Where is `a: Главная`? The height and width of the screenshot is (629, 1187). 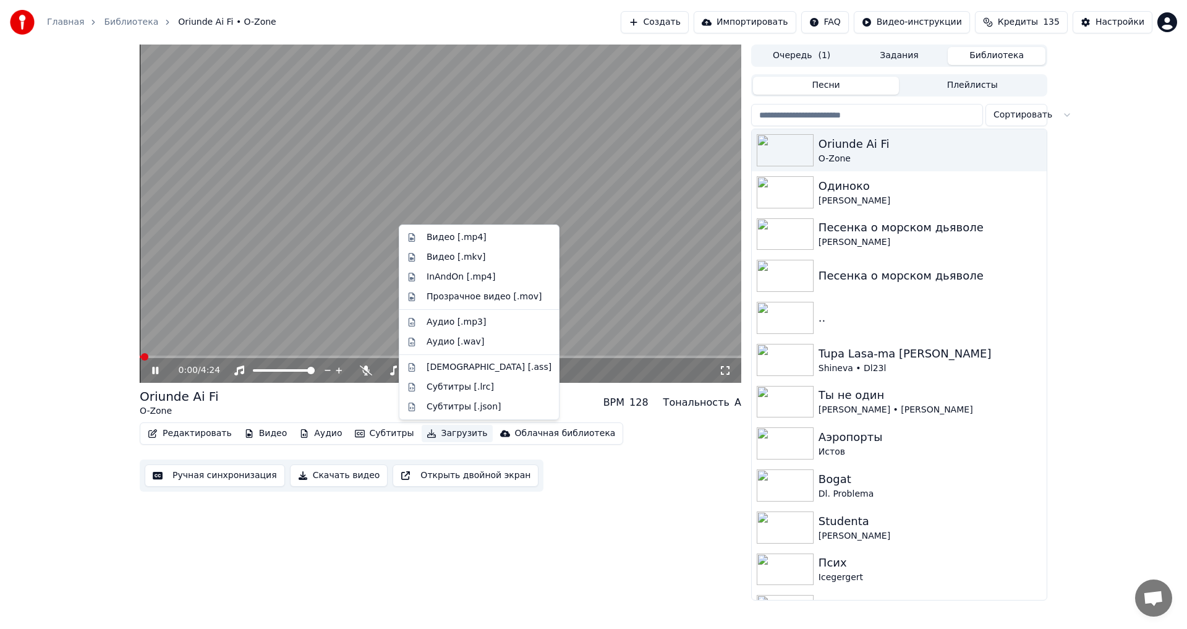
a: Главная is located at coordinates (66, 22).